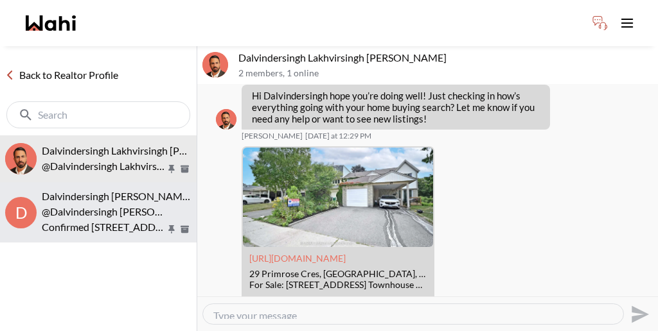 The width and height of the screenshot is (658, 331). What do you see at coordinates (338, 197) in the screenshot?
I see `img: 29 Primrose Cres, Brampton, ON: Get $6K Cashback | Wahi` at bounding box center [338, 197].